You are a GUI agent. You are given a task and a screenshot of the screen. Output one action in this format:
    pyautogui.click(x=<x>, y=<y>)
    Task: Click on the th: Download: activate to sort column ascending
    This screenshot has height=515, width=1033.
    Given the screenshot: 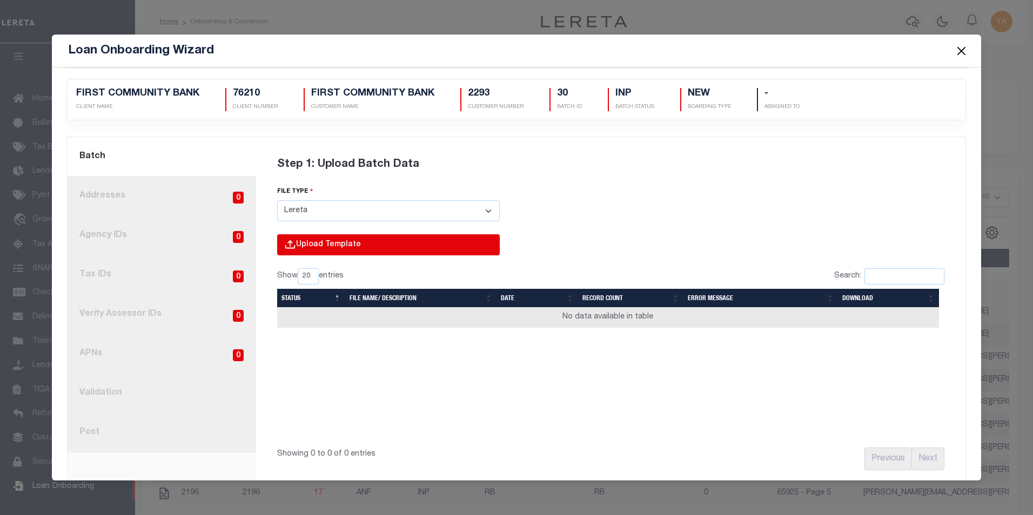 What is the action you would take?
    pyautogui.click(x=888, y=298)
    